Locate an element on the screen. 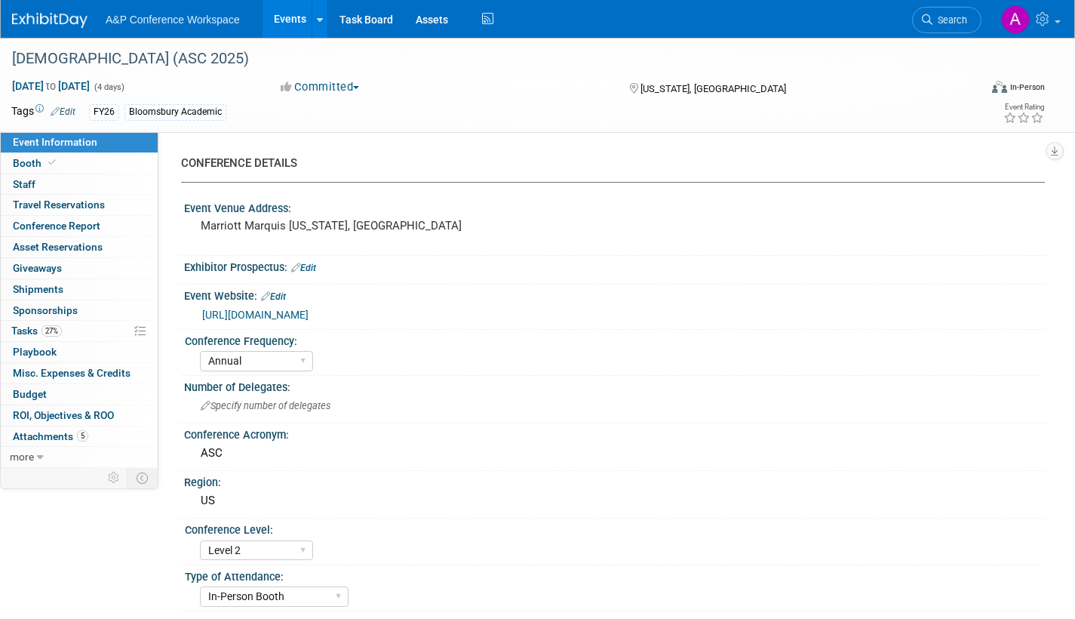 The height and width of the screenshot is (619, 1075). span: ROI, Objectives & ROO is located at coordinates (63, 415).